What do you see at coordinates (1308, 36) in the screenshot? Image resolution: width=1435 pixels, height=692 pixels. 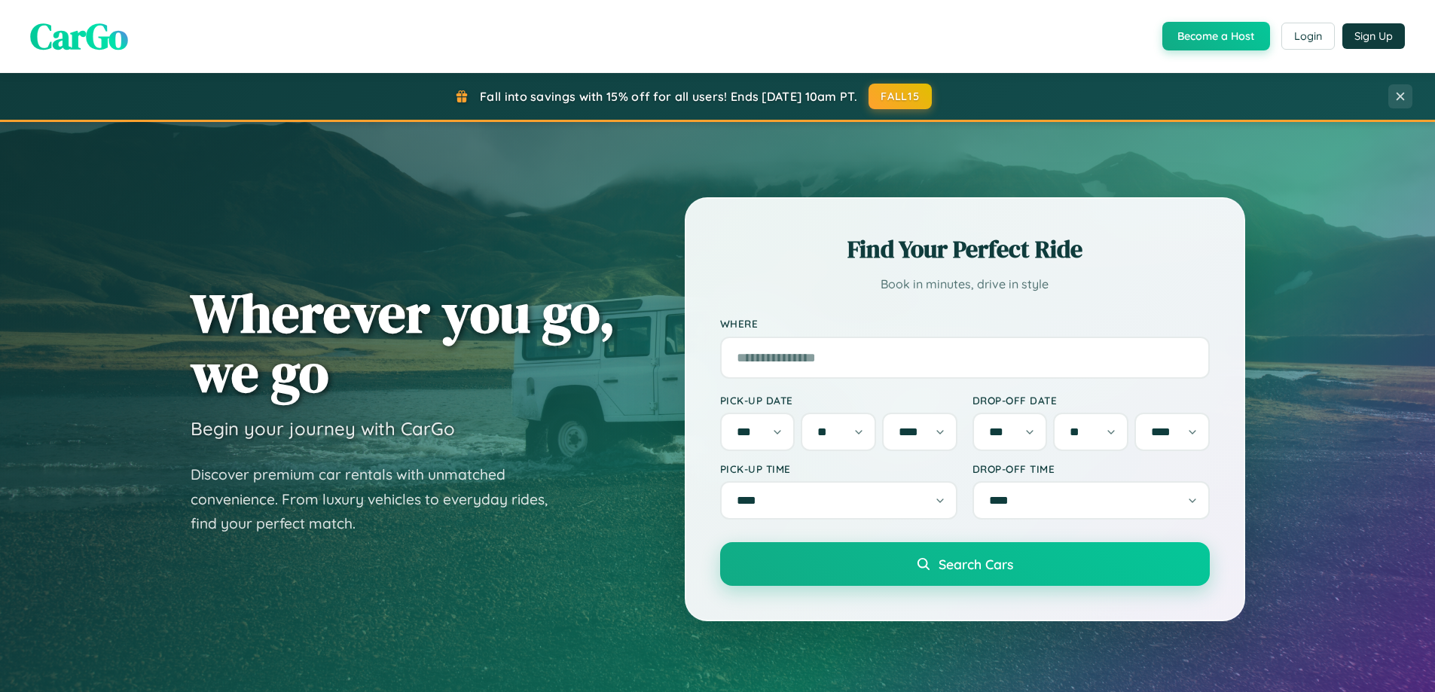 I see `button: Login` at bounding box center [1308, 36].